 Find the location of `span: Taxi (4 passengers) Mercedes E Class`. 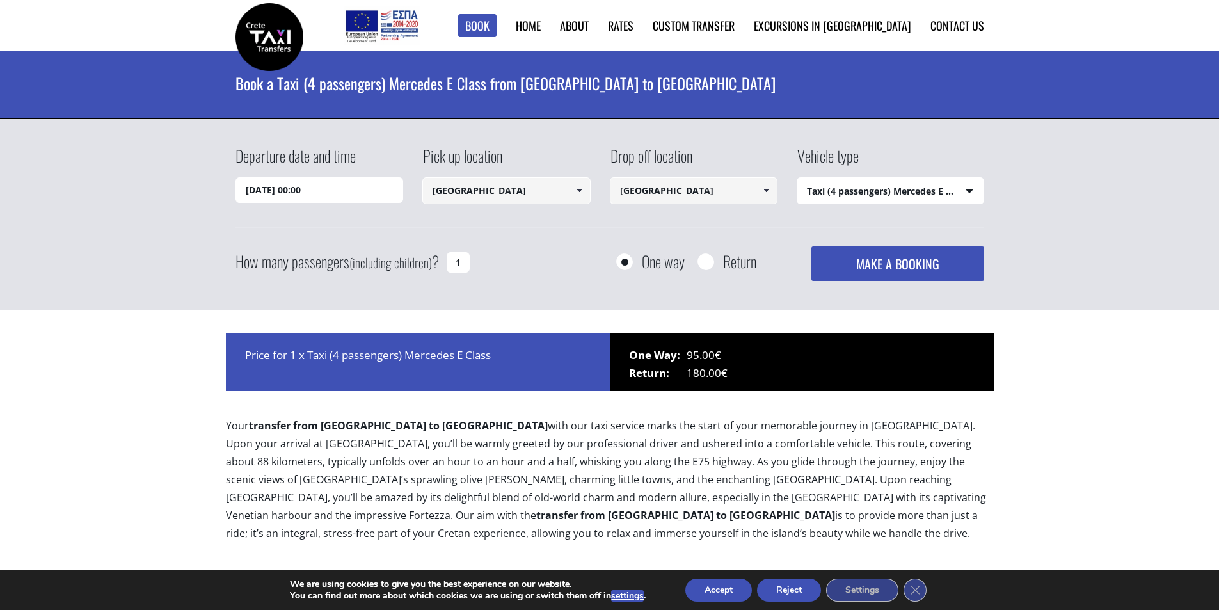

span: Taxi (4 passengers) Mercedes E Class is located at coordinates (890, 191).